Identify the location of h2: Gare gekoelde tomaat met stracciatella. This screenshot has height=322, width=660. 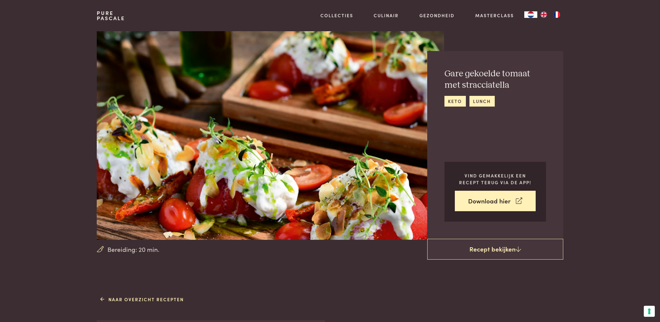
(495, 79).